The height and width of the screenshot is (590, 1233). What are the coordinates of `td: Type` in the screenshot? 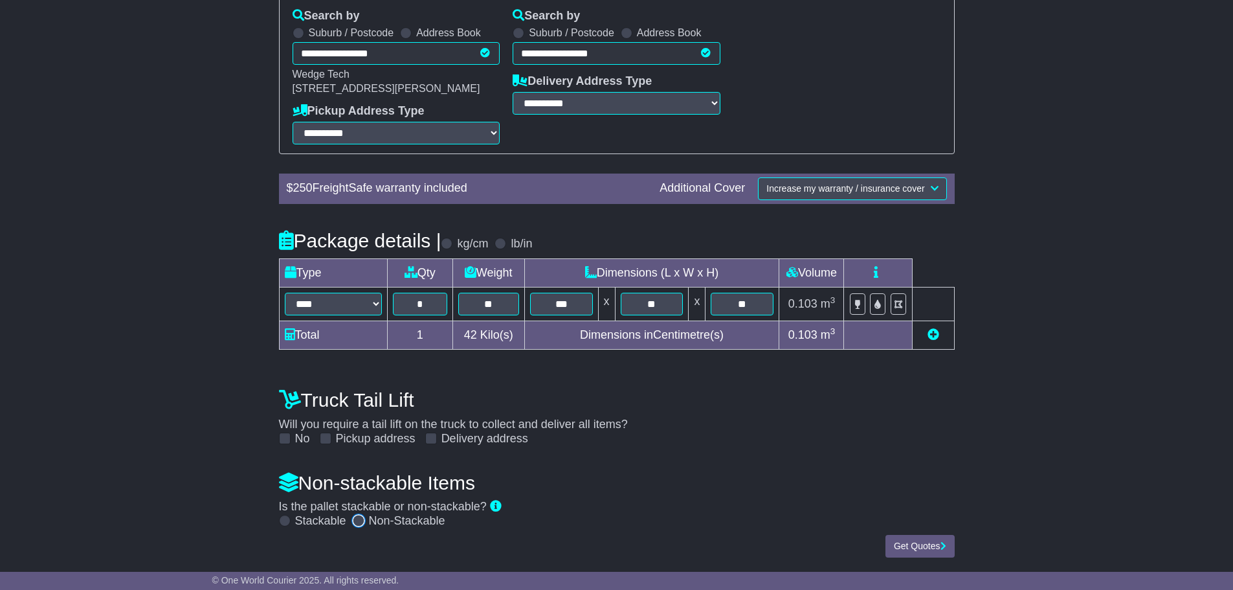 It's located at (333, 273).